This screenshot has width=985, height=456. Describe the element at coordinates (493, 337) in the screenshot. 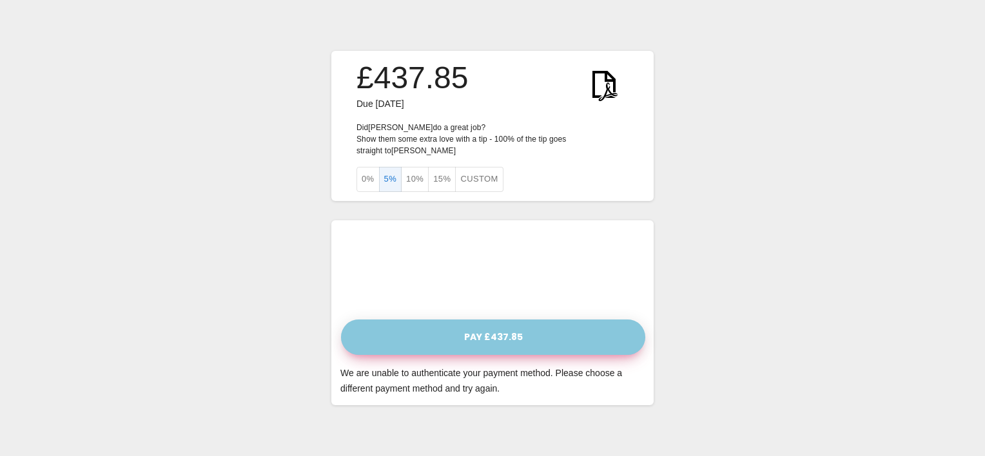

I see `button: Pay £437.85` at that location.